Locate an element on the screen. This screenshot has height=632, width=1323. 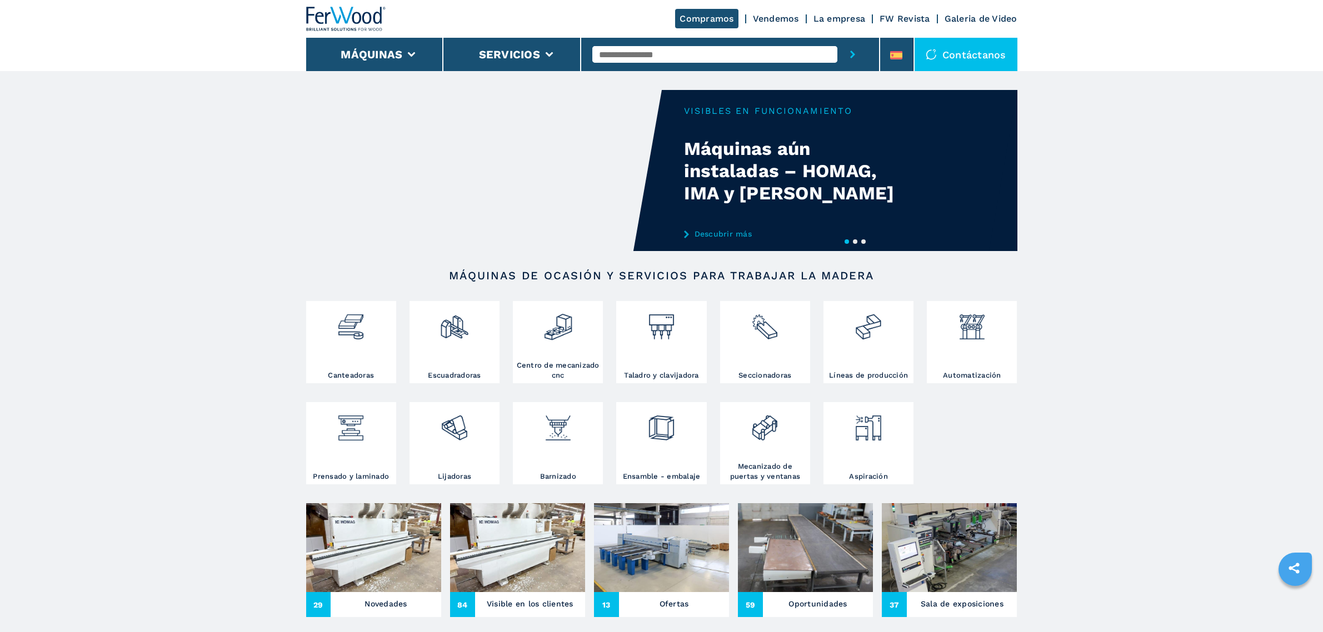
a: Vendemos is located at coordinates (776, 18).